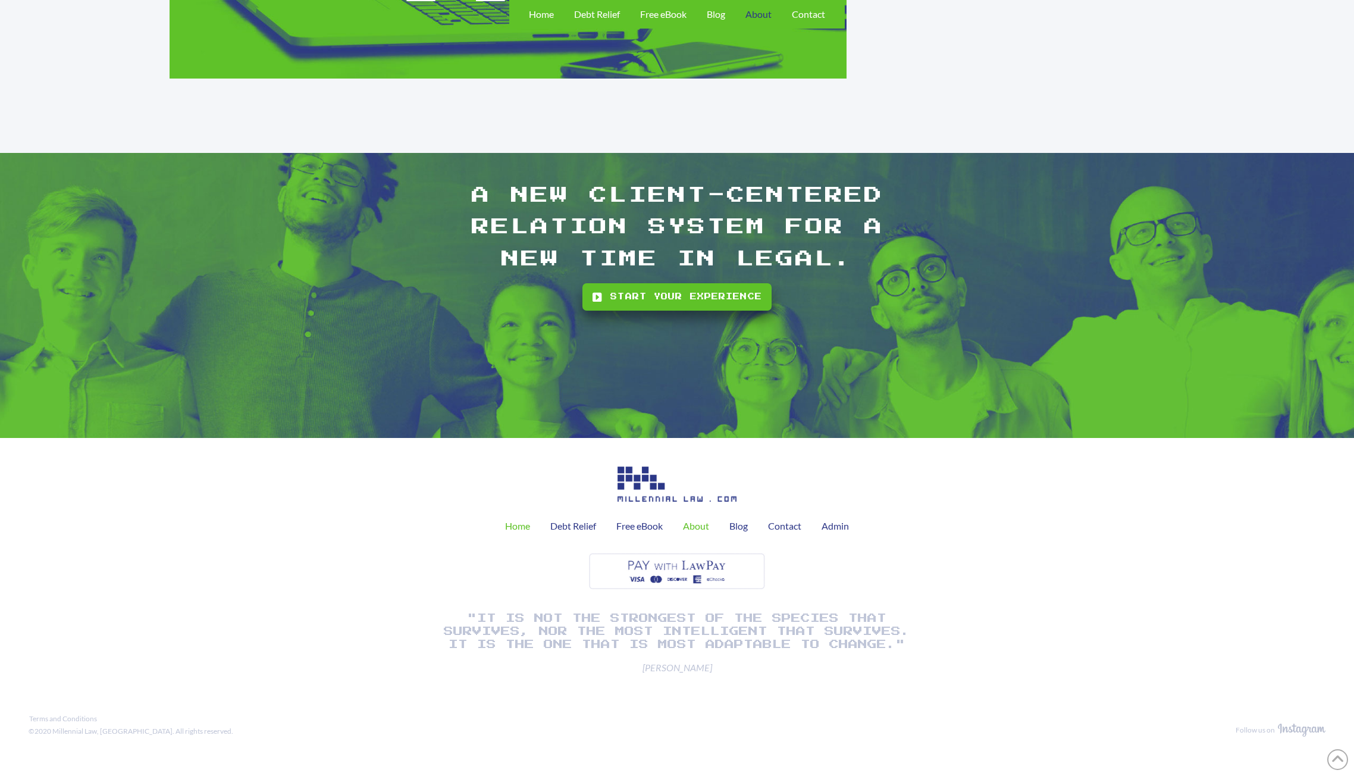 The width and height of the screenshot is (1354, 776). Describe the element at coordinates (1256, 730) in the screenshot. I see `div: Follow us on` at that location.